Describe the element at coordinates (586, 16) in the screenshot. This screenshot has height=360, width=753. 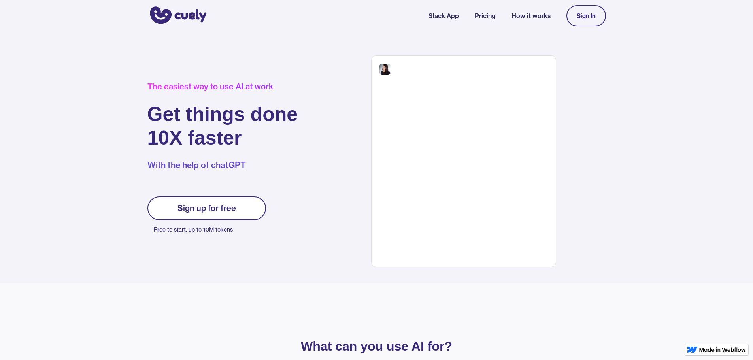
I see `div: Sign In` at that location.